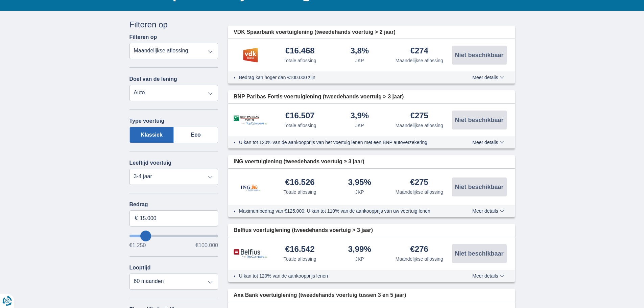 Image resolution: width=644 pixels, height=308 pixels. I want to click on img: product.pl.alt Belfius, so click(250, 253).